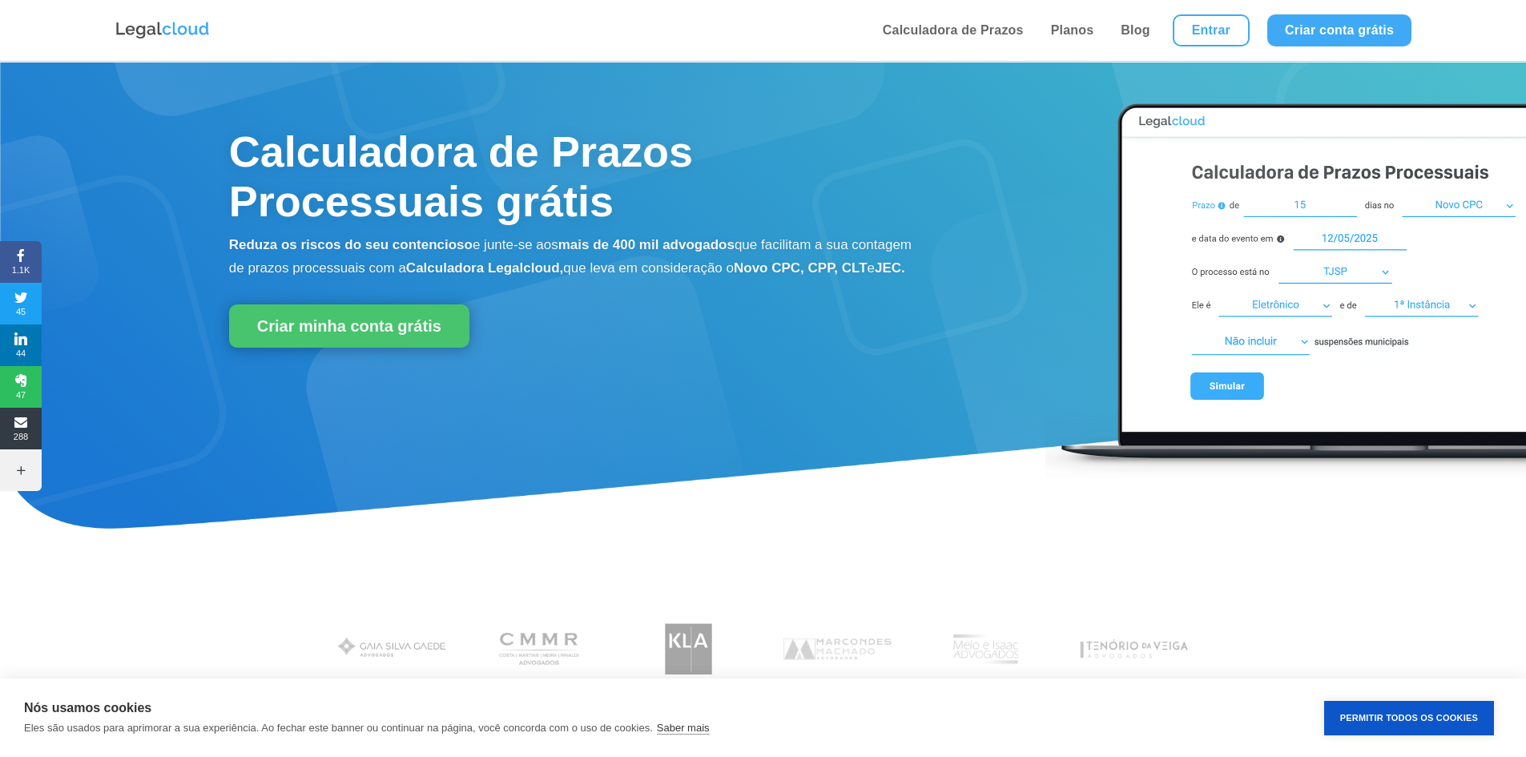 This screenshot has width=1526, height=757. Describe the element at coordinates (338, 727) in the screenshot. I see `p: Eles são usados para aprimorar a sua experiência. Ao fechar este banner ou continuar na página, v...` at that location.